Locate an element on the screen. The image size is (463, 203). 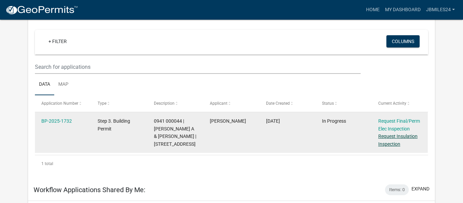
span: Description is located at coordinates (164, 103).